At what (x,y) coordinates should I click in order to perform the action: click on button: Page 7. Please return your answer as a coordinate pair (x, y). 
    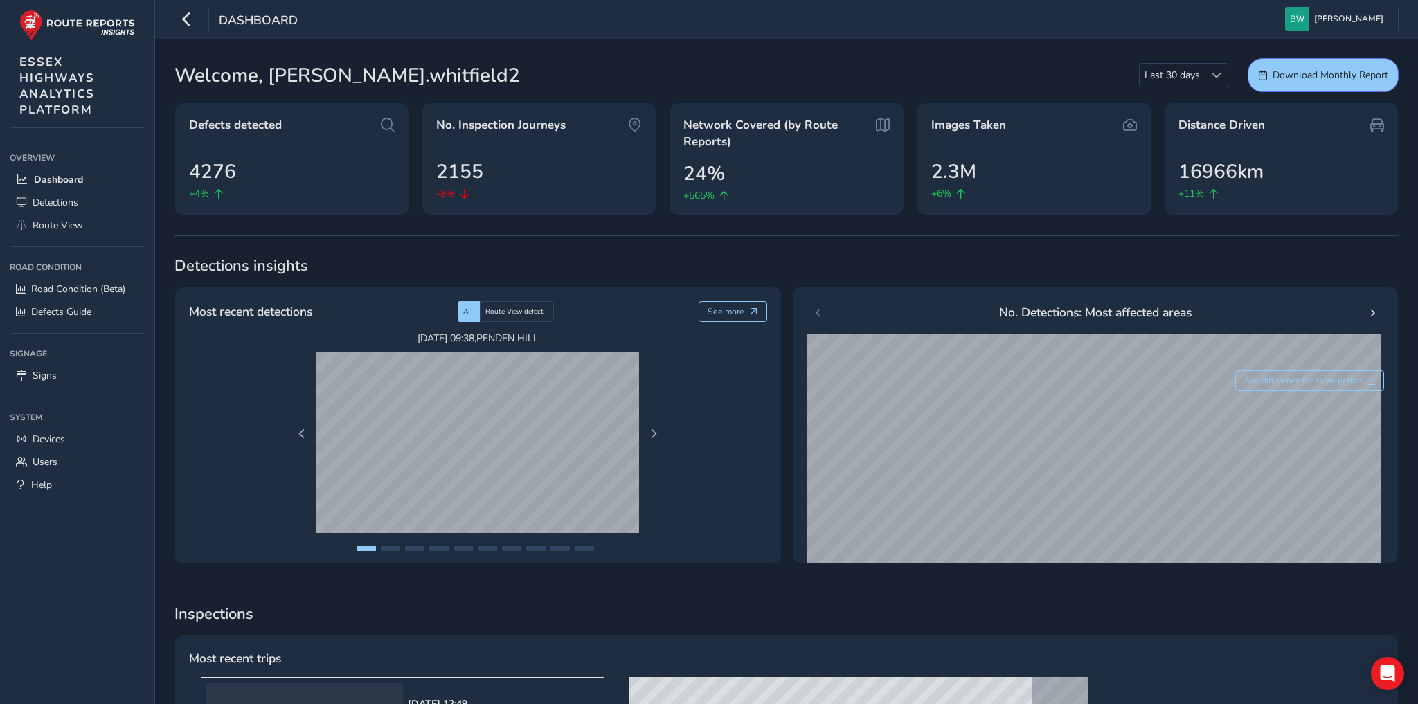
    Looking at the image, I should click on (512, 548).